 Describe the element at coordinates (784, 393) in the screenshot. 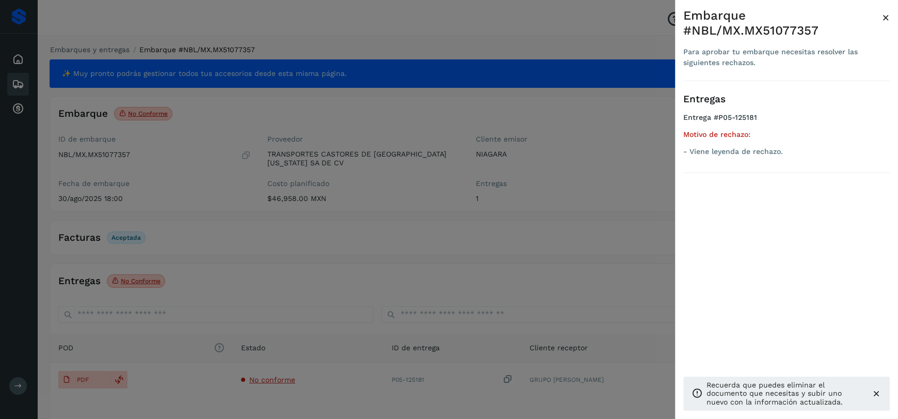

I see `p: Recuerda que puedes eliminar el documento que necesitas y subir uno nuevo con la información actu...` at that location.